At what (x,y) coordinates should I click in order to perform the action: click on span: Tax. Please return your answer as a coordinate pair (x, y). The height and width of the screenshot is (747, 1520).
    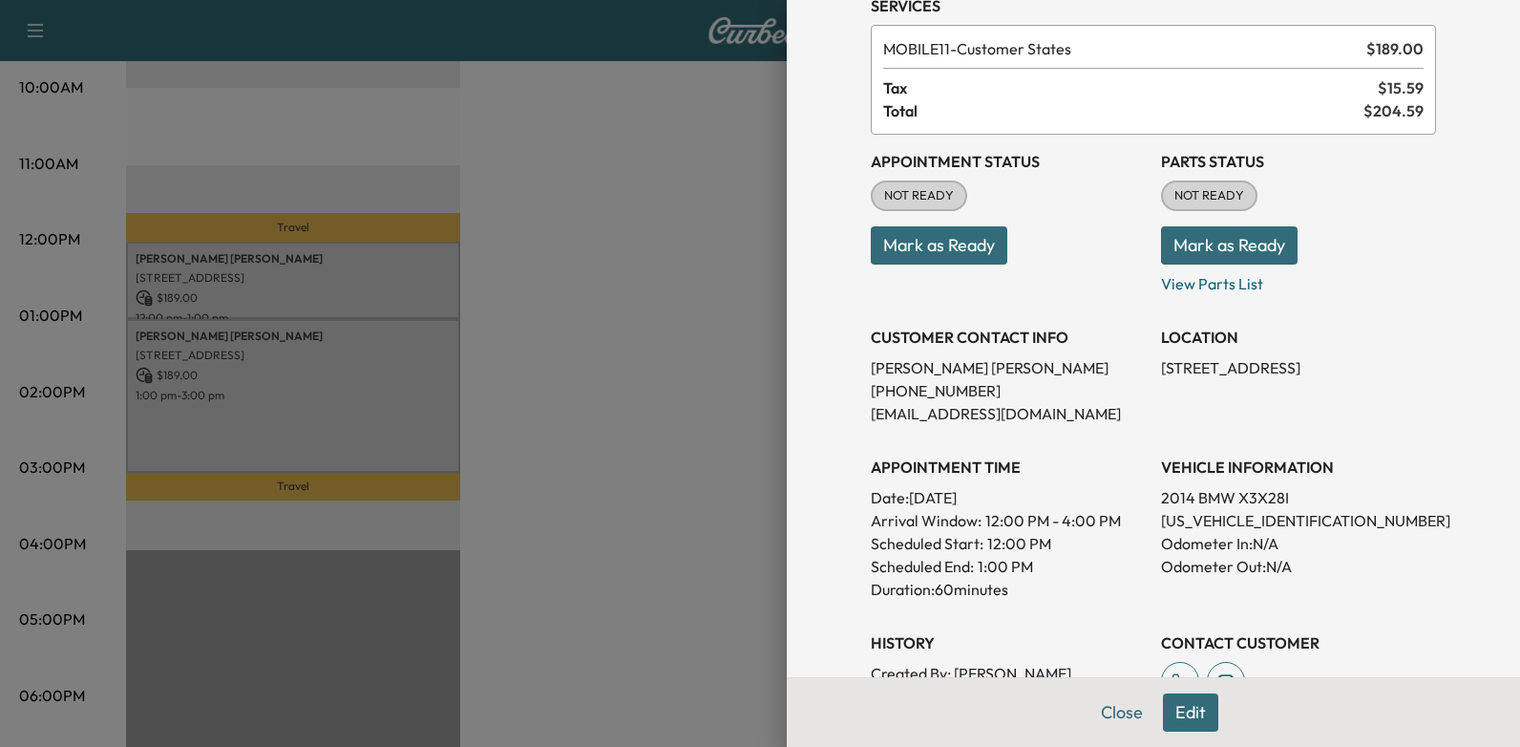
    Looking at the image, I should click on (1130, 88).